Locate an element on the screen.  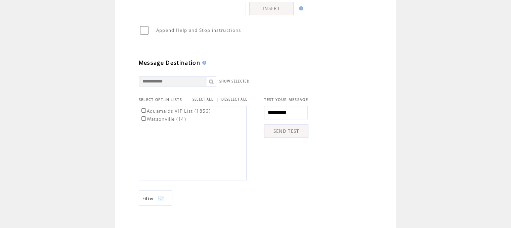
a: SEND TEST is located at coordinates (286, 131).